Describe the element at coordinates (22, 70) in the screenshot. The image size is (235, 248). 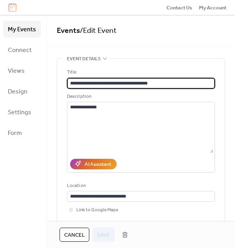
I see `a: Views` at that location.